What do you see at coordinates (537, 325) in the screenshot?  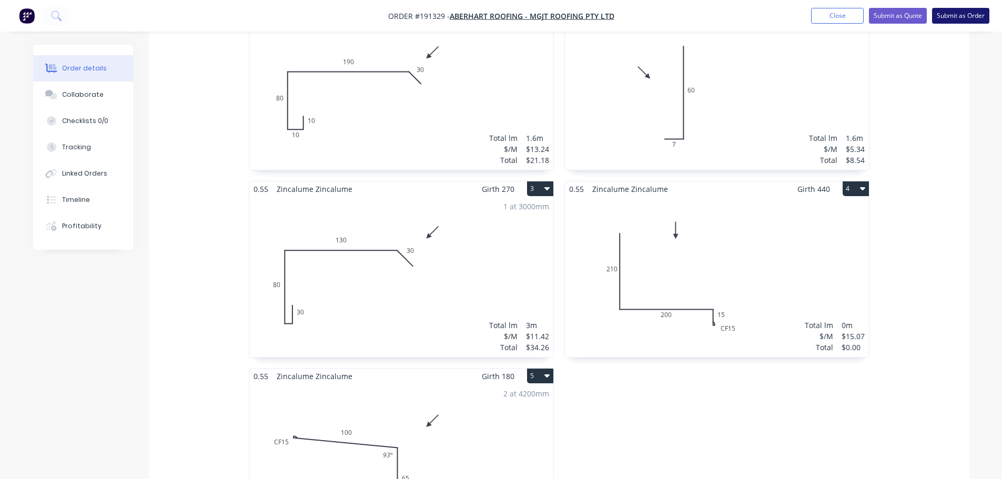 I see `div: 3m` at bounding box center [537, 325].